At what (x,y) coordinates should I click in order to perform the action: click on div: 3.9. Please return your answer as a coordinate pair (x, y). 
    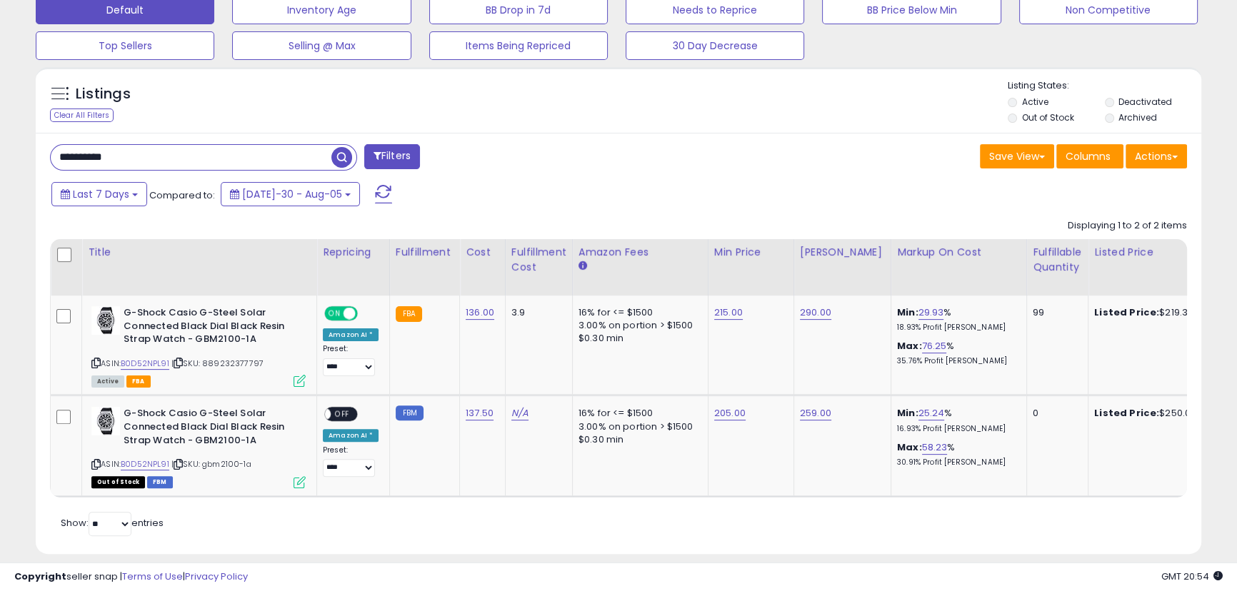
    Looking at the image, I should click on (536, 313).